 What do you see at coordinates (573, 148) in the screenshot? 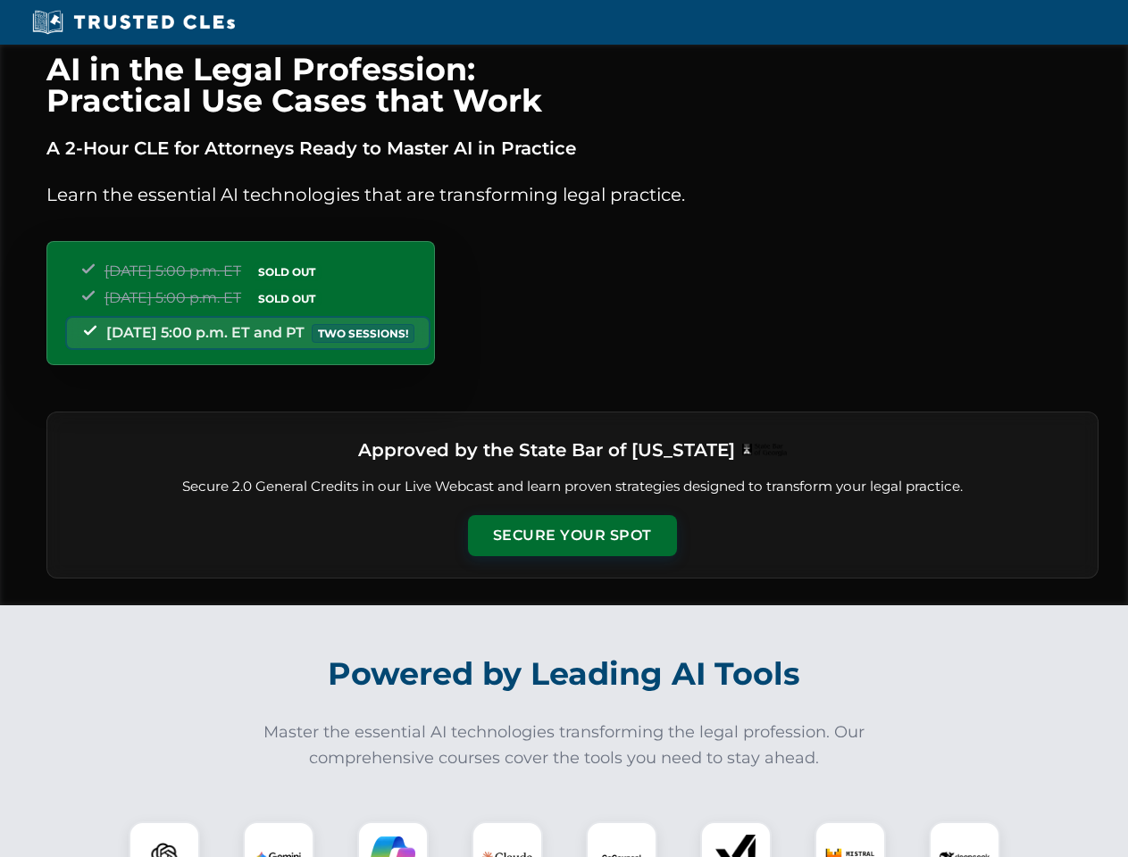
I see `p: A 2-Hour CLE for Attorneys Ready to Master AI in Practice` at bounding box center [573, 148].